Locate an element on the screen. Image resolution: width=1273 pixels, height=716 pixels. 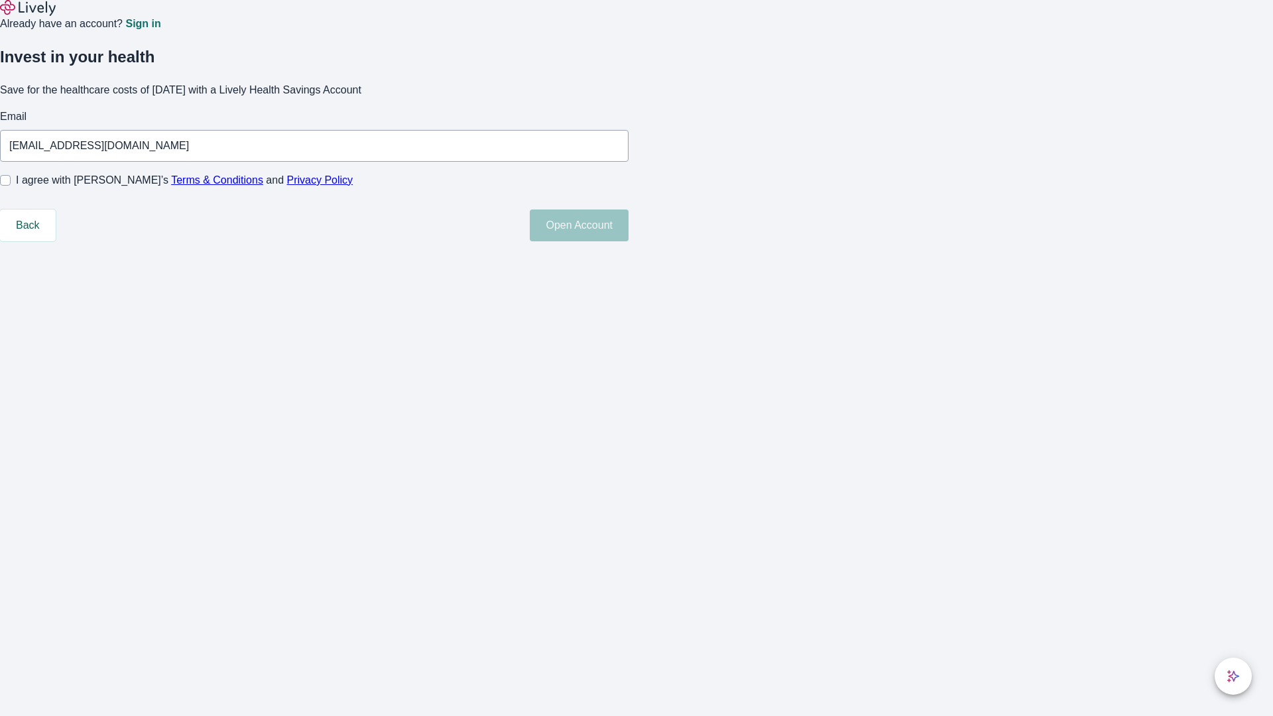
svg: Lively AI Assistant is located at coordinates (1233, 676).